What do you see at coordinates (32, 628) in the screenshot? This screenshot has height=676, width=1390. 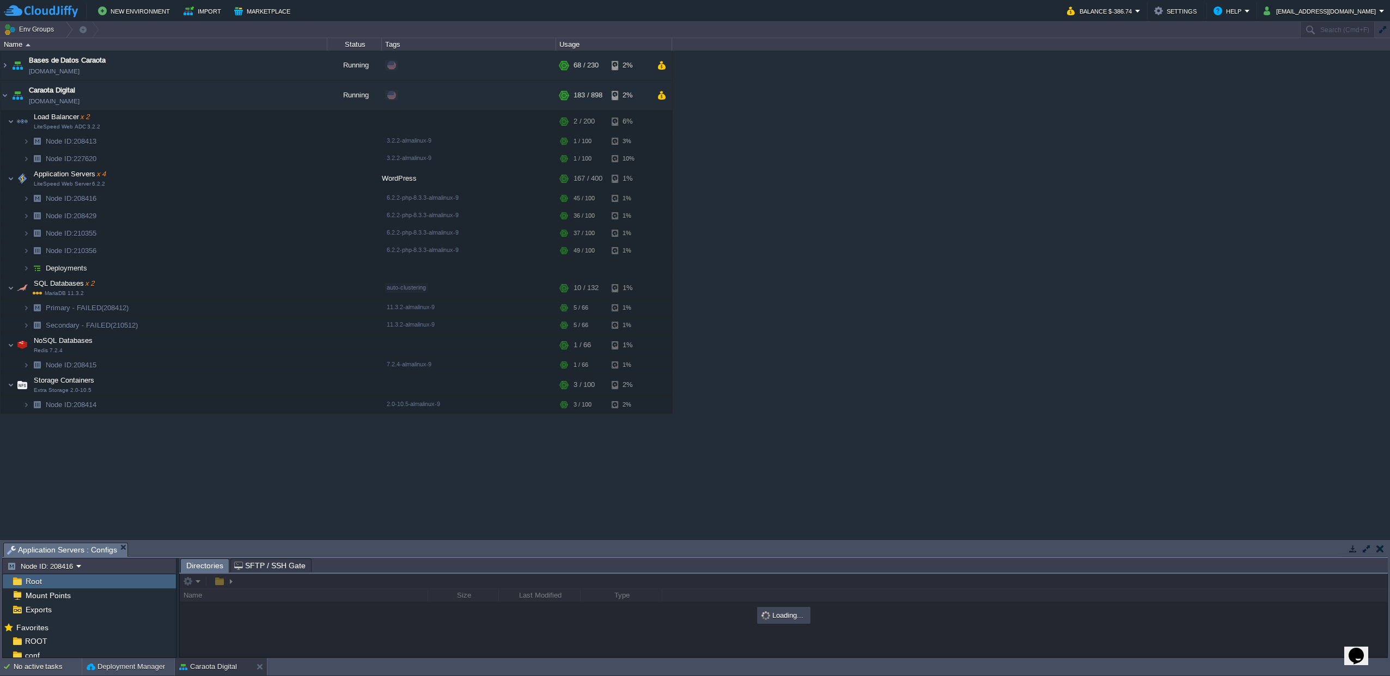 I see `span: Favorites` at bounding box center [32, 628].